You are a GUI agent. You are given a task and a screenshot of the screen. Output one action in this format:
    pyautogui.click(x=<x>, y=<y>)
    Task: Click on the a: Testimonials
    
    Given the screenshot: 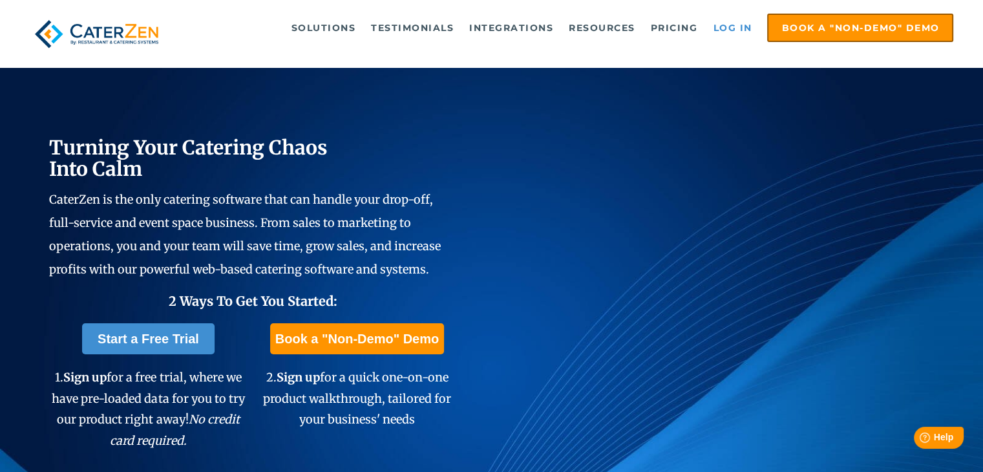 What is the action you would take?
    pyautogui.click(x=412, y=28)
    